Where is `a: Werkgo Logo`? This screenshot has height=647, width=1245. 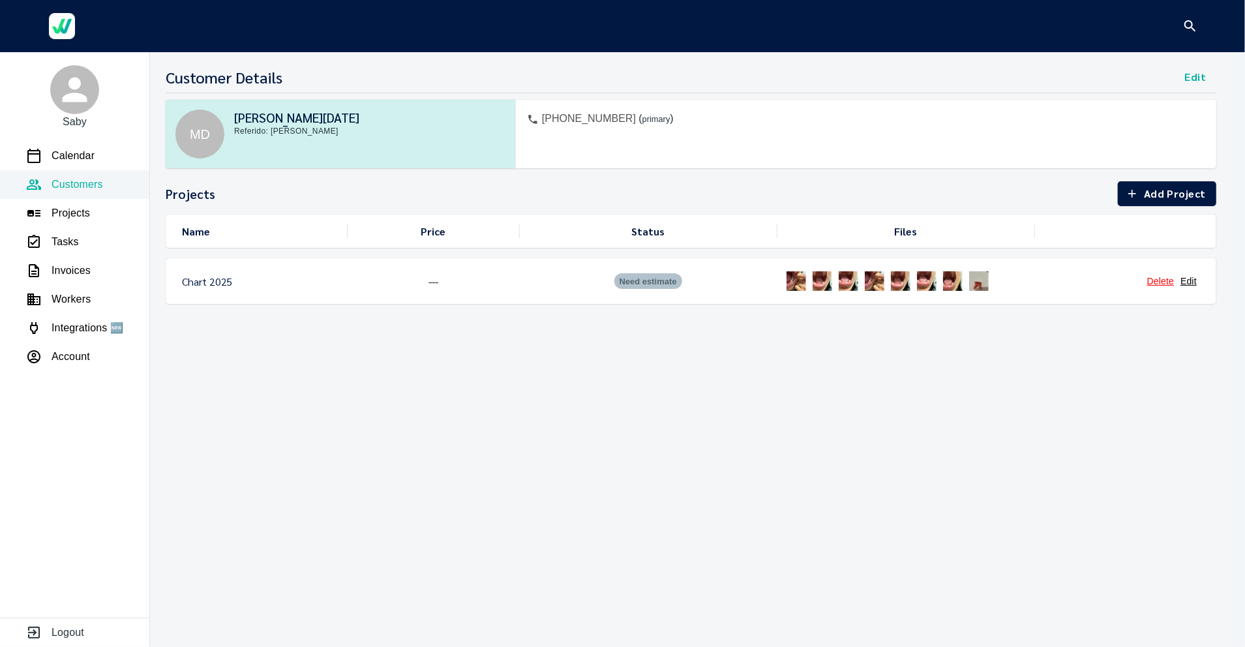 a: Werkgo Logo is located at coordinates (62, 26).